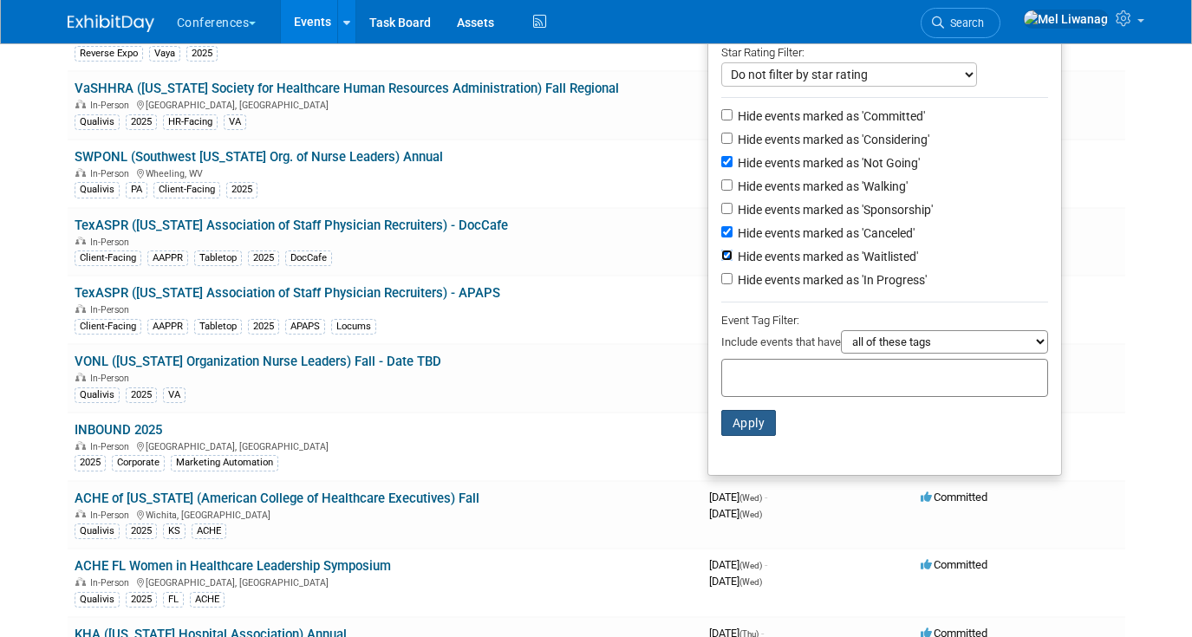  What do you see at coordinates (960, 23) in the screenshot?
I see `a: Search` at bounding box center [960, 23].